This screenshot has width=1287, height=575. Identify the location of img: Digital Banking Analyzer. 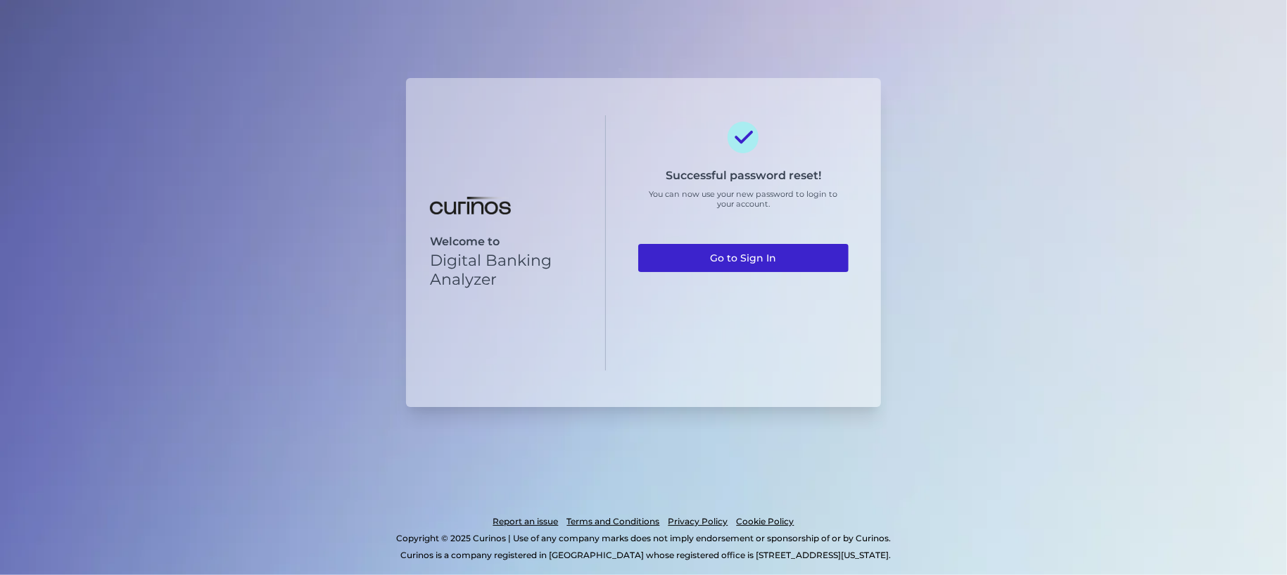
(470, 206).